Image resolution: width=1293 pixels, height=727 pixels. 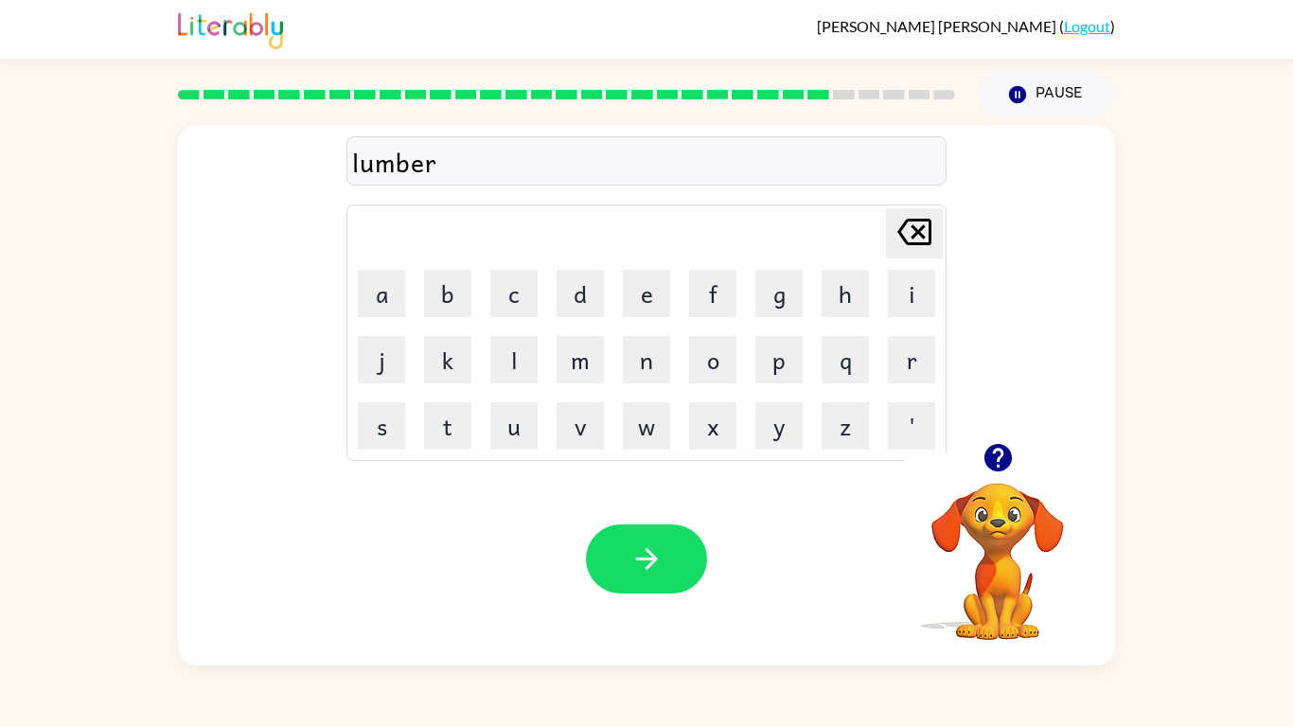 I want to click on button: Pause, so click(x=1046, y=95).